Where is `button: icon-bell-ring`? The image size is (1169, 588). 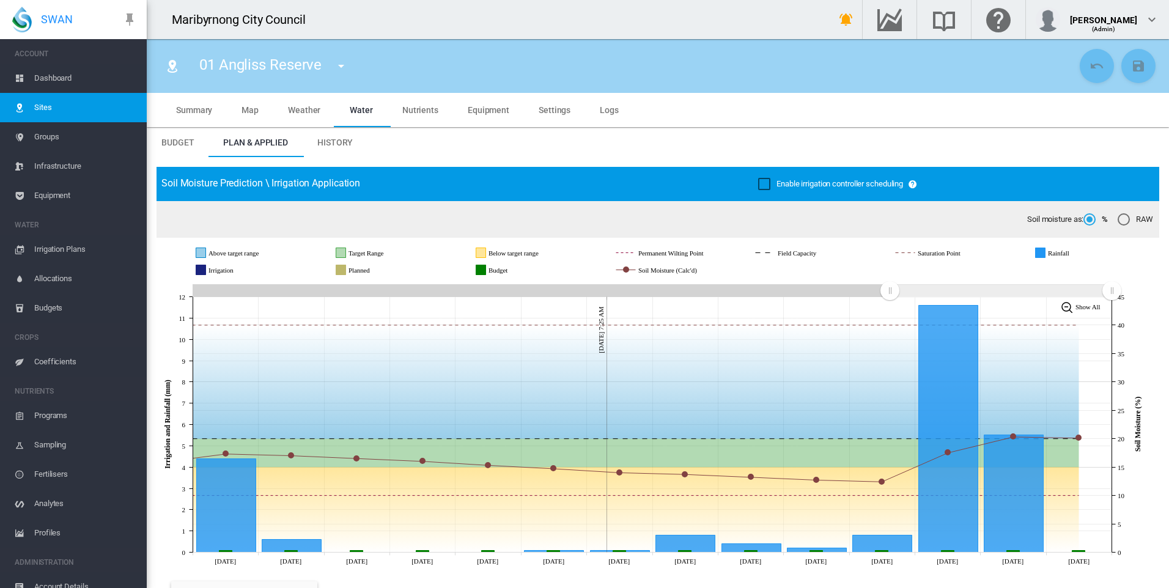 button: icon-bell-ring is located at coordinates (846, 20).